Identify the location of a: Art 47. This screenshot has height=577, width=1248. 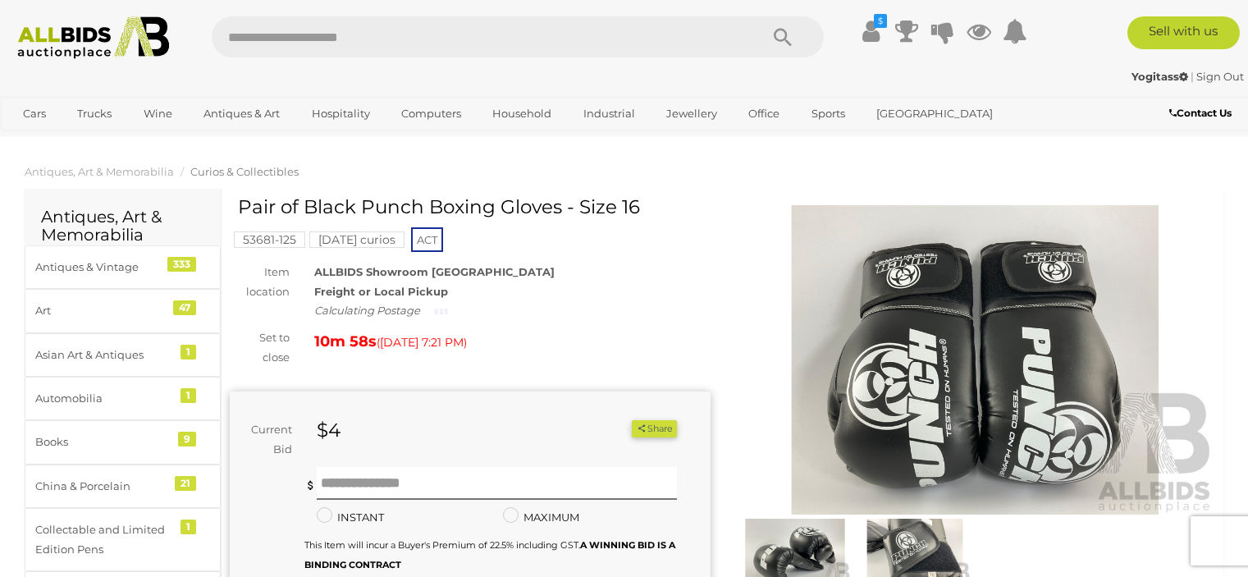
(122, 310).